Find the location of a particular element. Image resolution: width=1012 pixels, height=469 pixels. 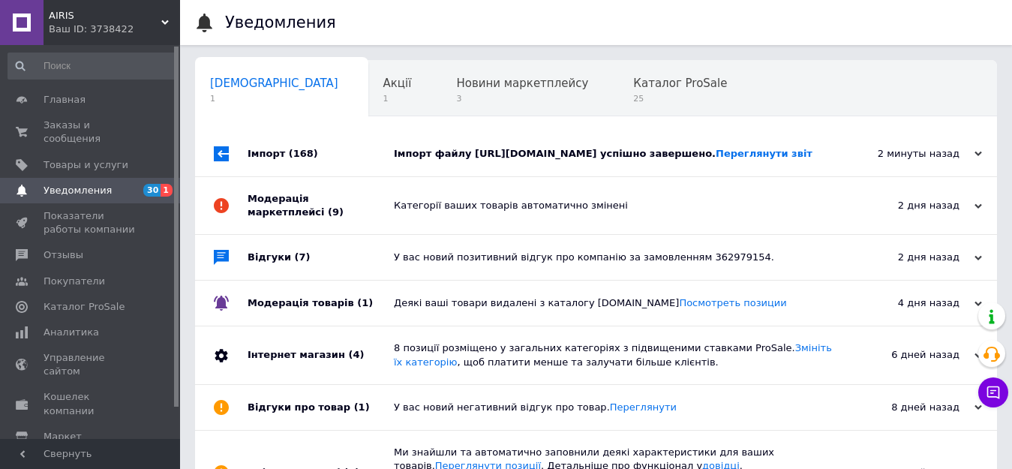

span: Акції is located at coordinates (397, 83).